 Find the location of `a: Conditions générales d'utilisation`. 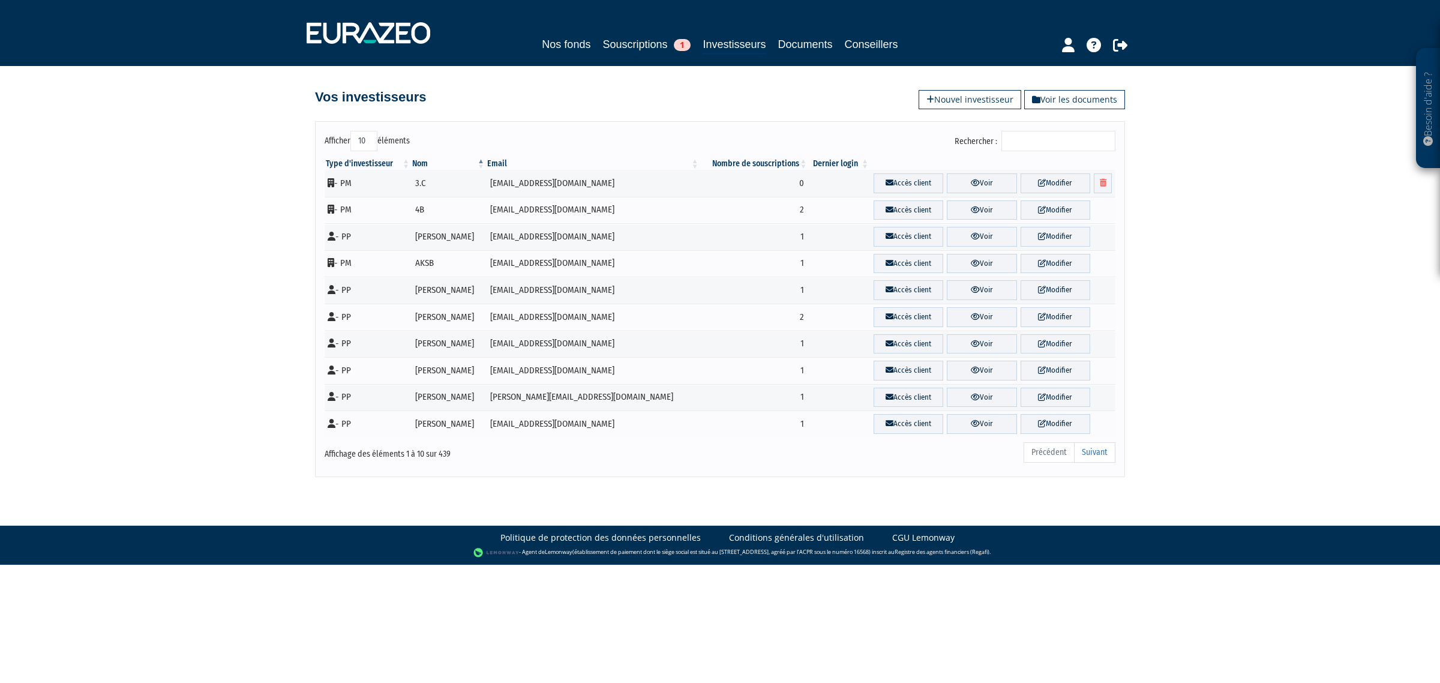

a: Conditions générales d'utilisation is located at coordinates (796, 538).